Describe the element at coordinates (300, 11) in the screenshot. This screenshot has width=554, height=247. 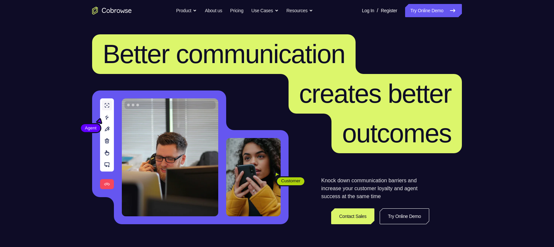
I see `button: Resources` at that location.